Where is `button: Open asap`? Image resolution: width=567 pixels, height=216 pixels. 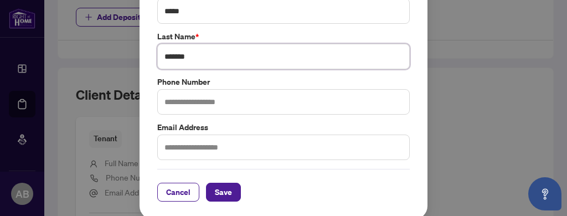 button: Open asap is located at coordinates (545, 194).